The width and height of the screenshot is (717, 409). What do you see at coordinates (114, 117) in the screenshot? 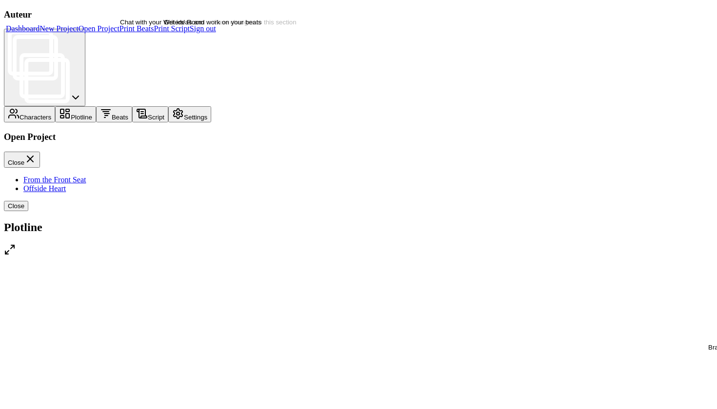
I see `a: Beats` at bounding box center [114, 117].